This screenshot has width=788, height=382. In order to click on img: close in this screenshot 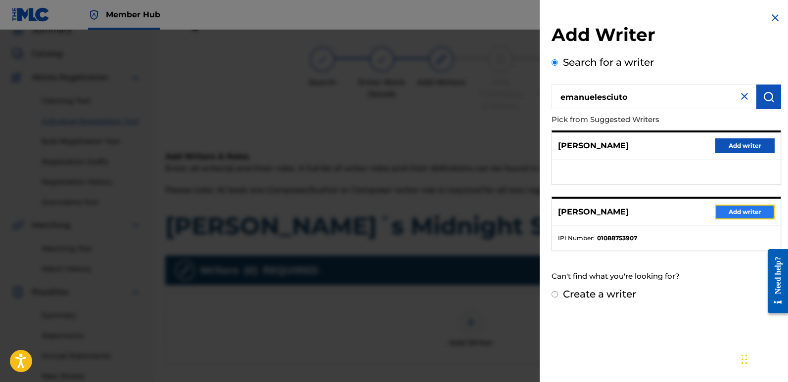, I will do `click(744, 96)`.